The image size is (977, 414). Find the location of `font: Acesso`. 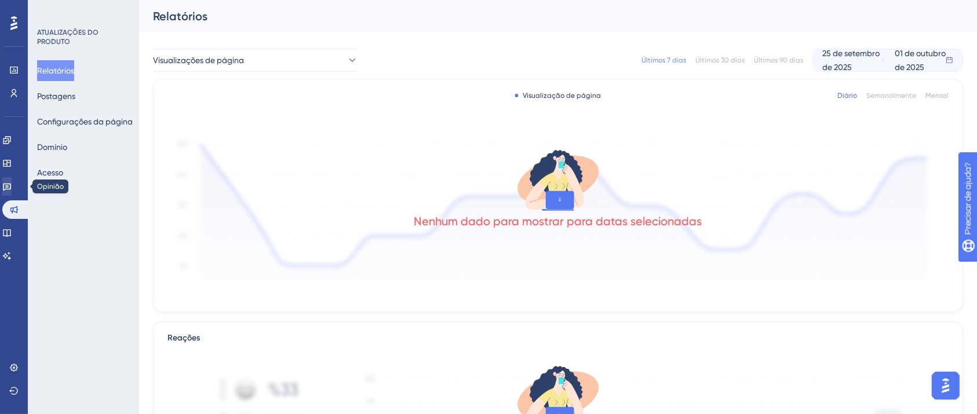

font: Acesso is located at coordinates (50, 173).